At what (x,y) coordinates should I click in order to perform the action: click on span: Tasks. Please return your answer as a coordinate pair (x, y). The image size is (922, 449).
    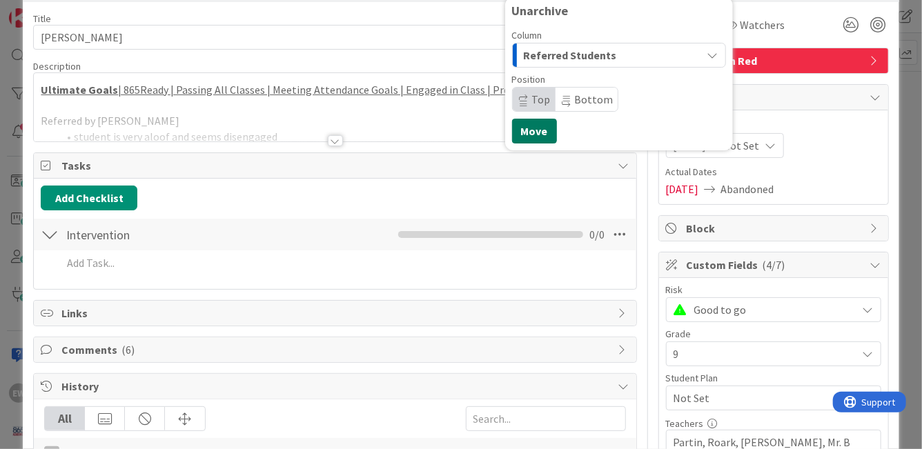
    Looking at the image, I should click on (336, 166).